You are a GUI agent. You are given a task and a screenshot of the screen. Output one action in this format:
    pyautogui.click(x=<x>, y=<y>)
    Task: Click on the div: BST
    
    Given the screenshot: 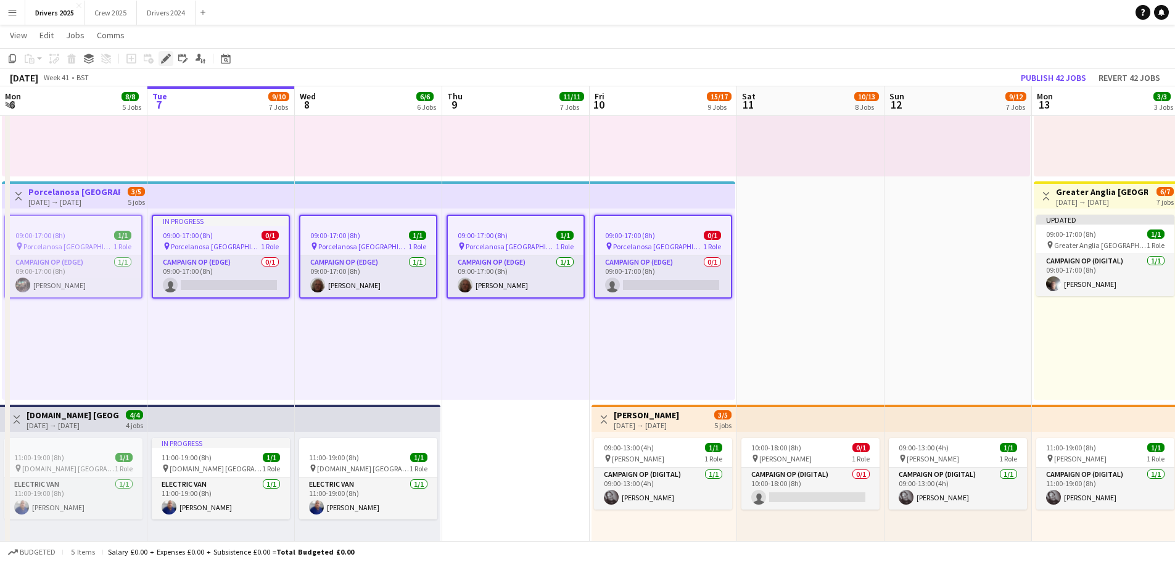 What is the action you would take?
    pyautogui.click(x=83, y=77)
    